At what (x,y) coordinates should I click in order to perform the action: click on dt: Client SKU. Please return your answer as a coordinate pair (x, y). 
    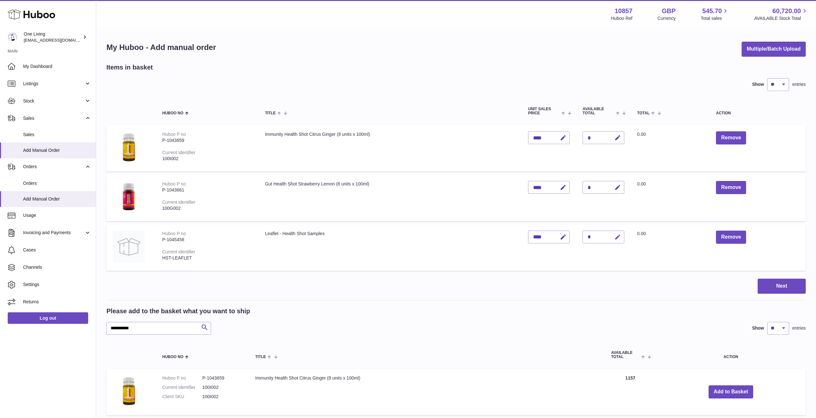
    Looking at the image, I should click on (182, 397).